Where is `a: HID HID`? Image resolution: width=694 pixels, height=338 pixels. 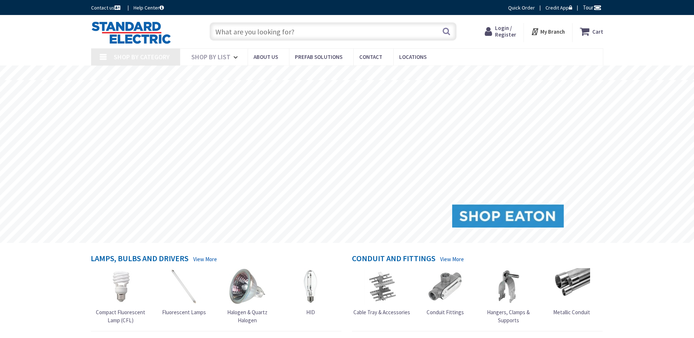 a: HID HID is located at coordinates (311, 292).